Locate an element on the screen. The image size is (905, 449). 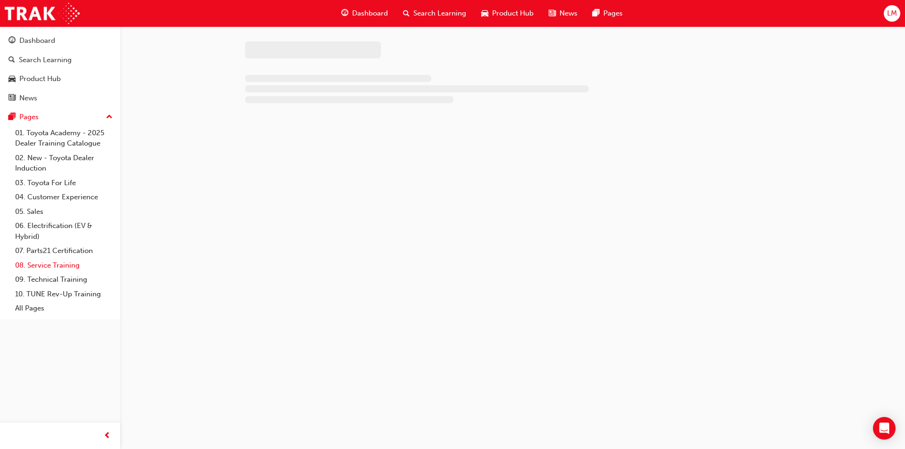
span: News is located at coordinates (569, 13).